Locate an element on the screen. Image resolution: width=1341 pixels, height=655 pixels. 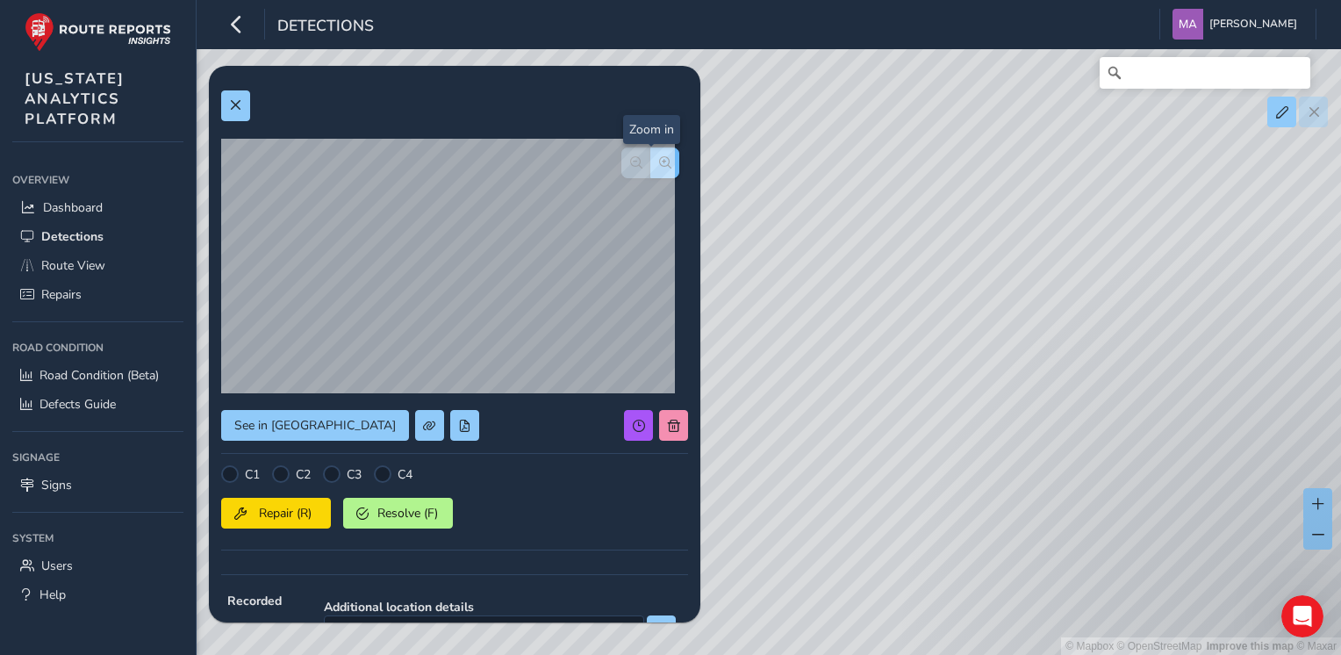
div: System is located at coordinates (97, 538).